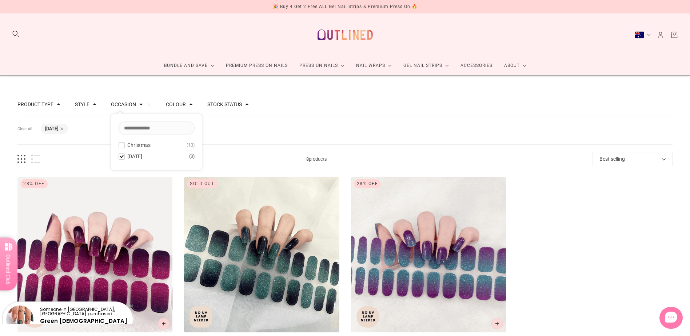  Describe the element at coordinates (345, 7) in the screenshot. I see `div: 🎉 Buy 4 Get 2 Free ALL Gel Nail Strips & Premium Press On 🔥` at that location.